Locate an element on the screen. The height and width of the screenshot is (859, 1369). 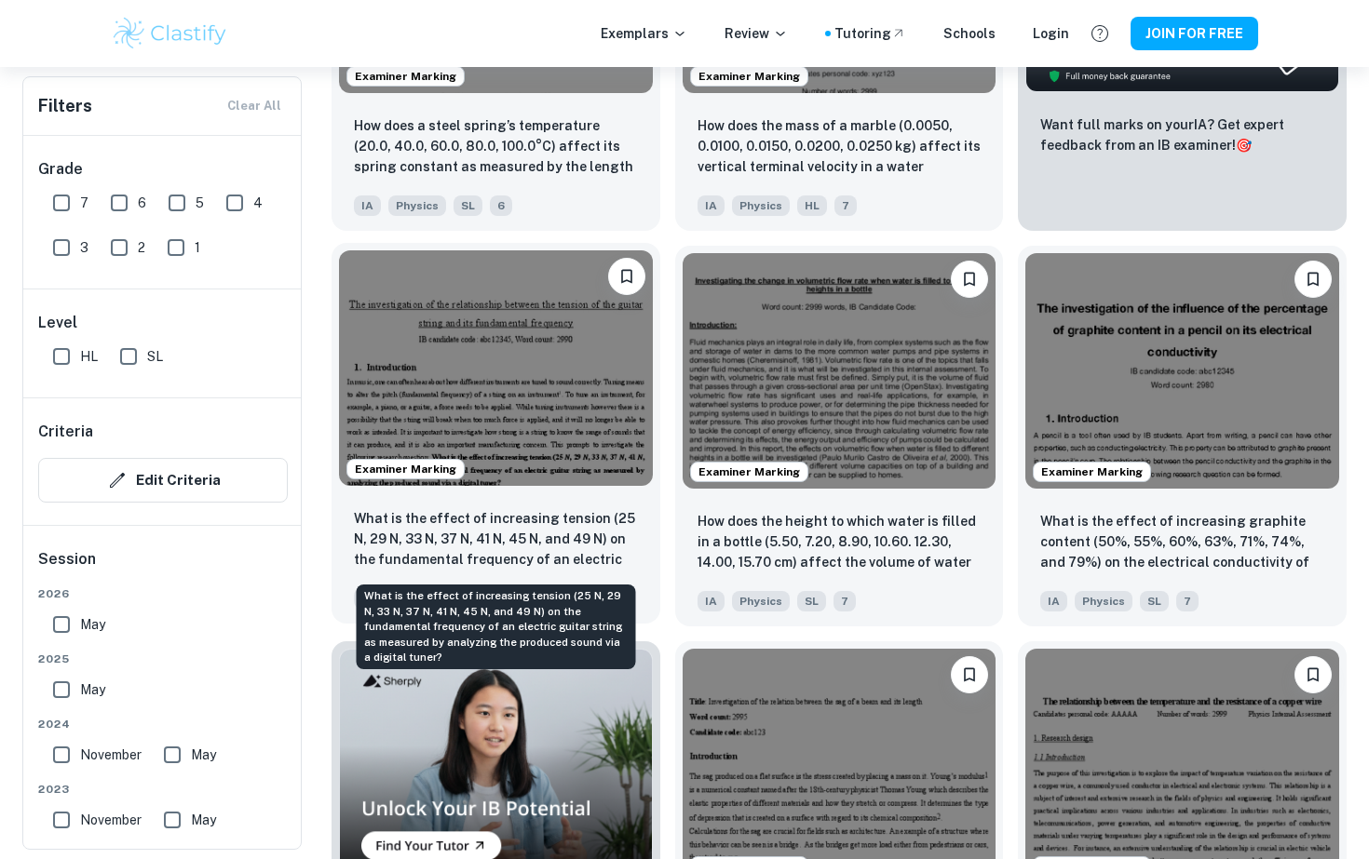
p: Review is located at coordinates (756, 34).